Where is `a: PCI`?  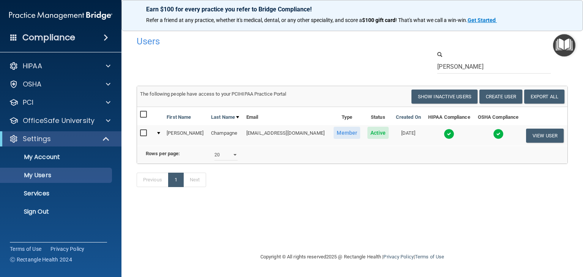 a: PCI is located at coordinates (60, 102).